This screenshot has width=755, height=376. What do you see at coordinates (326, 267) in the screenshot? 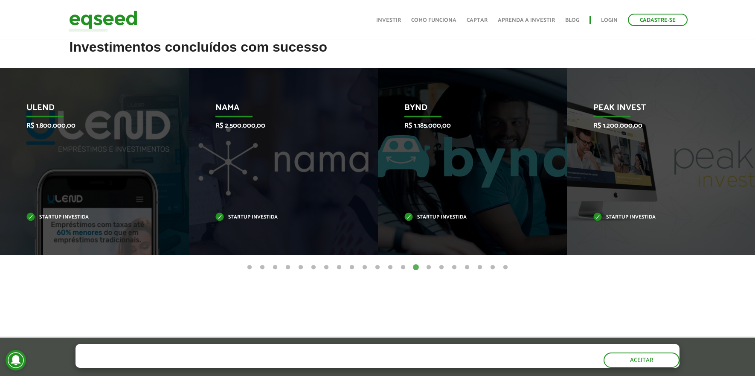
I see `button: 7 of 21` at bounding box center [326, 267].